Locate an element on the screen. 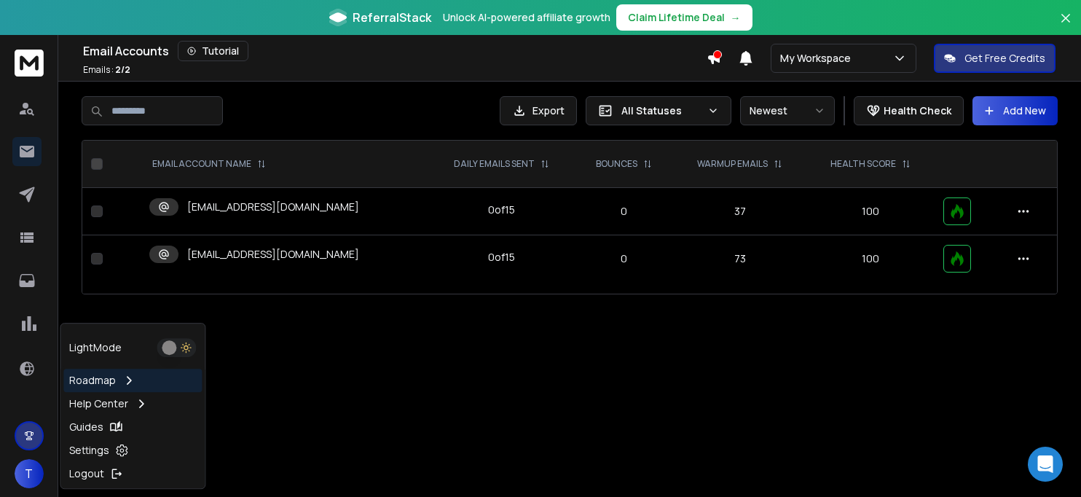 The height and width of the screenshot is (497, 1081). p: Guides is located at coordinates (86, 427).